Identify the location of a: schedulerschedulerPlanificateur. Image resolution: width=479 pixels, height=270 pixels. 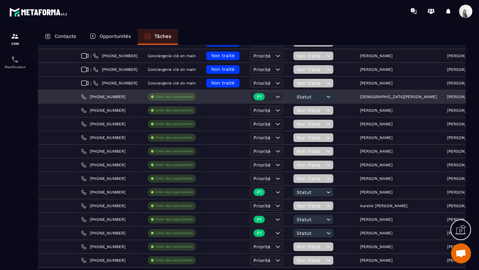
(15, 62).